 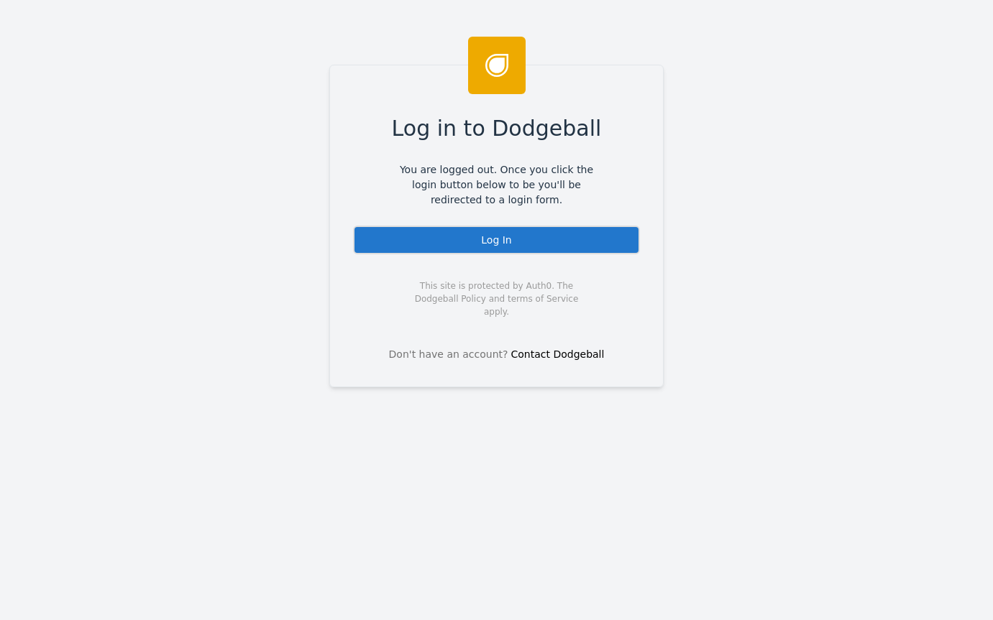 What do you see at coordinates (558, 354) in the screenshot?
I see `a: Contact Dodgeball` at bounding box center [558, 354].